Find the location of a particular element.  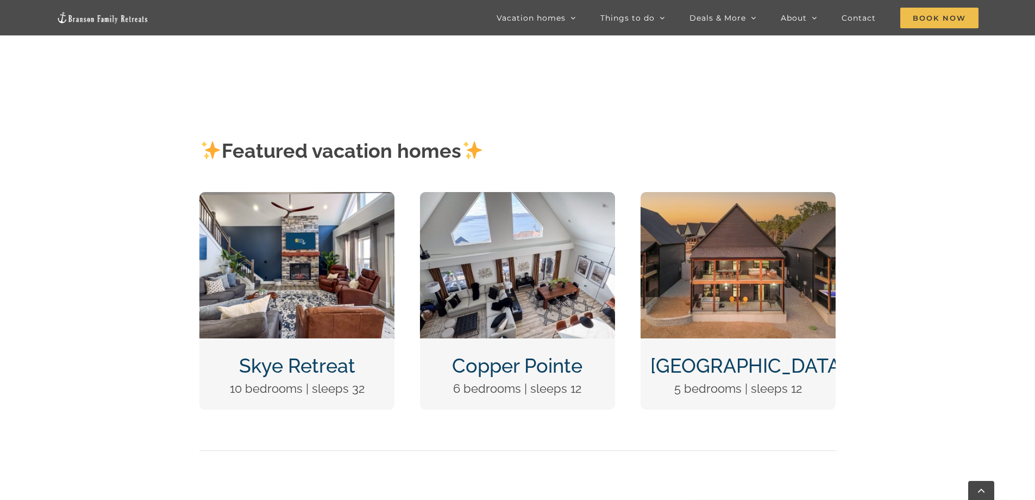

p: 6 bedrooms | sleeps 12 is located at coordinates (517, 388).